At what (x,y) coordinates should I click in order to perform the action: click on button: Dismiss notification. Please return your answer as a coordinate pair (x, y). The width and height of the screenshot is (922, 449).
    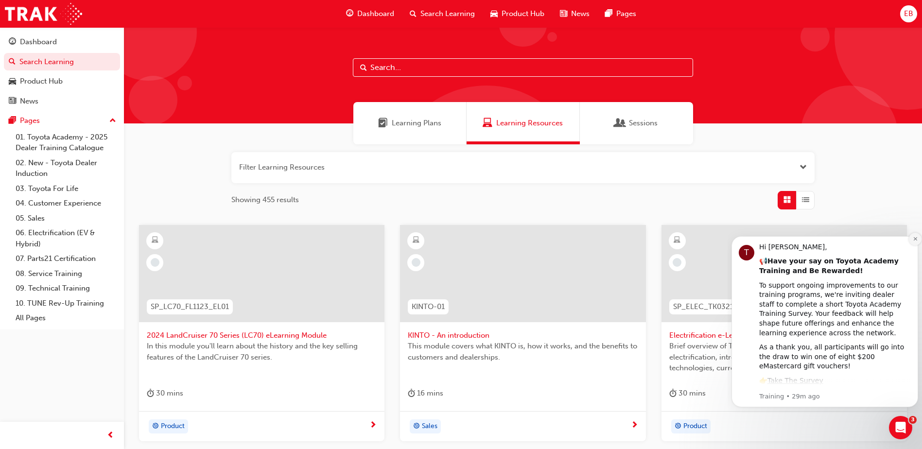
    Looking at the image, I should click on (188, 12).